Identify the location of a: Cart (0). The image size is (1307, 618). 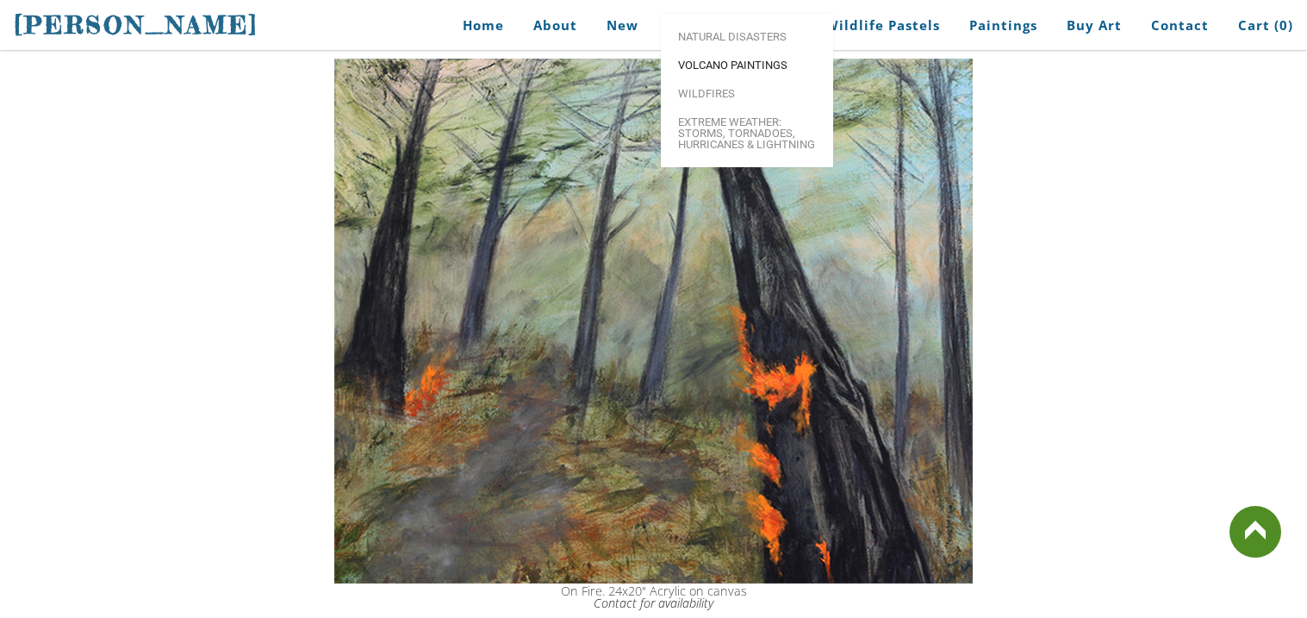
(1259, 25).